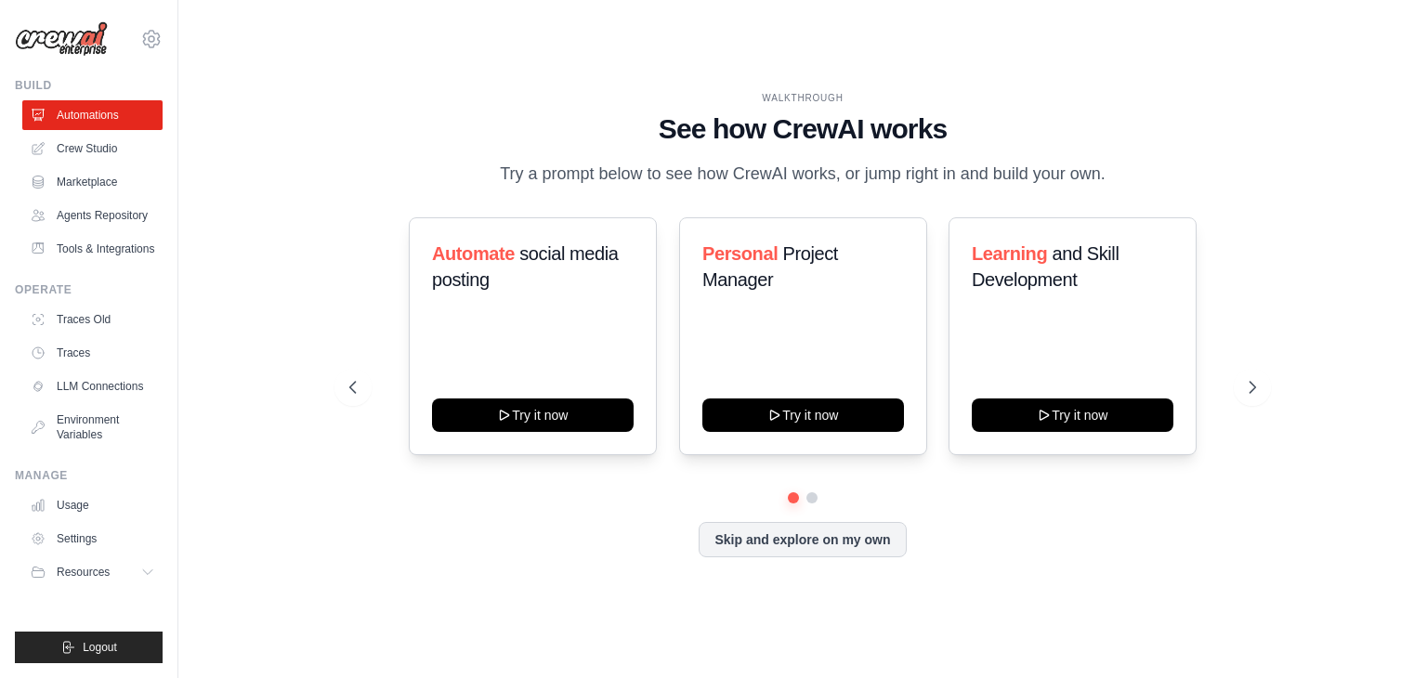  I want to click on div: Operate, so click(88, 290).